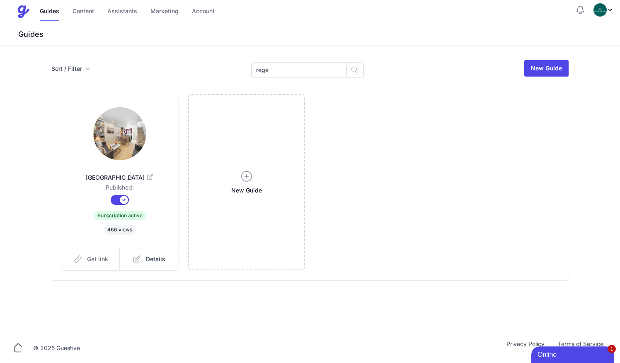  Describe the element at coordinates (56, 349) in the screenshot. I see `div: © 2025 Guestive` at that location.